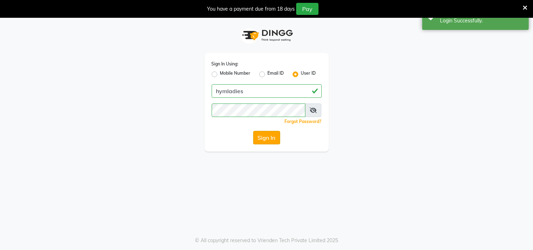 Image resolution: width=533 pixels, height=250 pixels. What do you see at coordinates (303, 121) in the screenshot?
I see `a: Forgot Password?` at bounding box center [303, 121].